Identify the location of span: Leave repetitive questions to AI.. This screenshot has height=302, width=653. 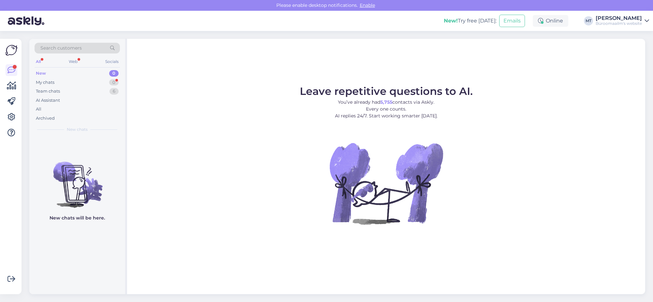
(386, 91).